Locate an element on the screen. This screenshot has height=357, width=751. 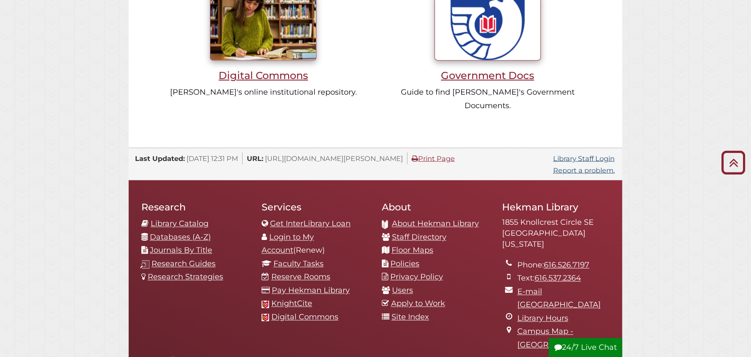
span: URL: is located at coordinates (255, 158).